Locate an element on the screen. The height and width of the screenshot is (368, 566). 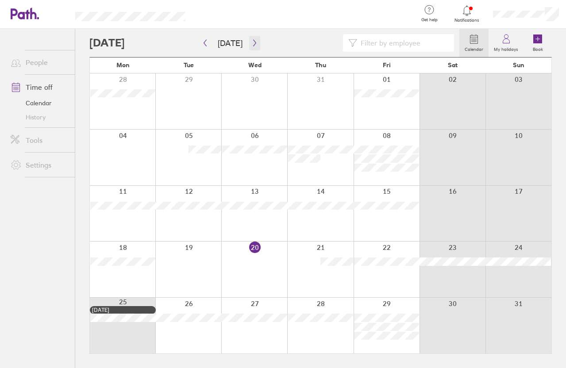
a: Time off is located at coordinates (39, 87).